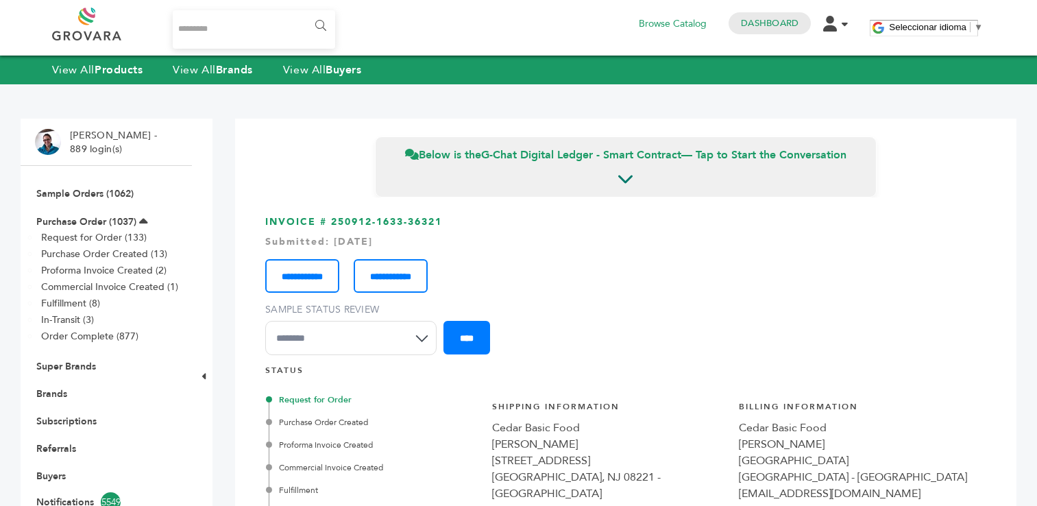 This screenshot has width=1037, height=506. Describe the element at coordinates (927, 27) in the screenshot. I see `span: Seleccionar idioma` at that location.